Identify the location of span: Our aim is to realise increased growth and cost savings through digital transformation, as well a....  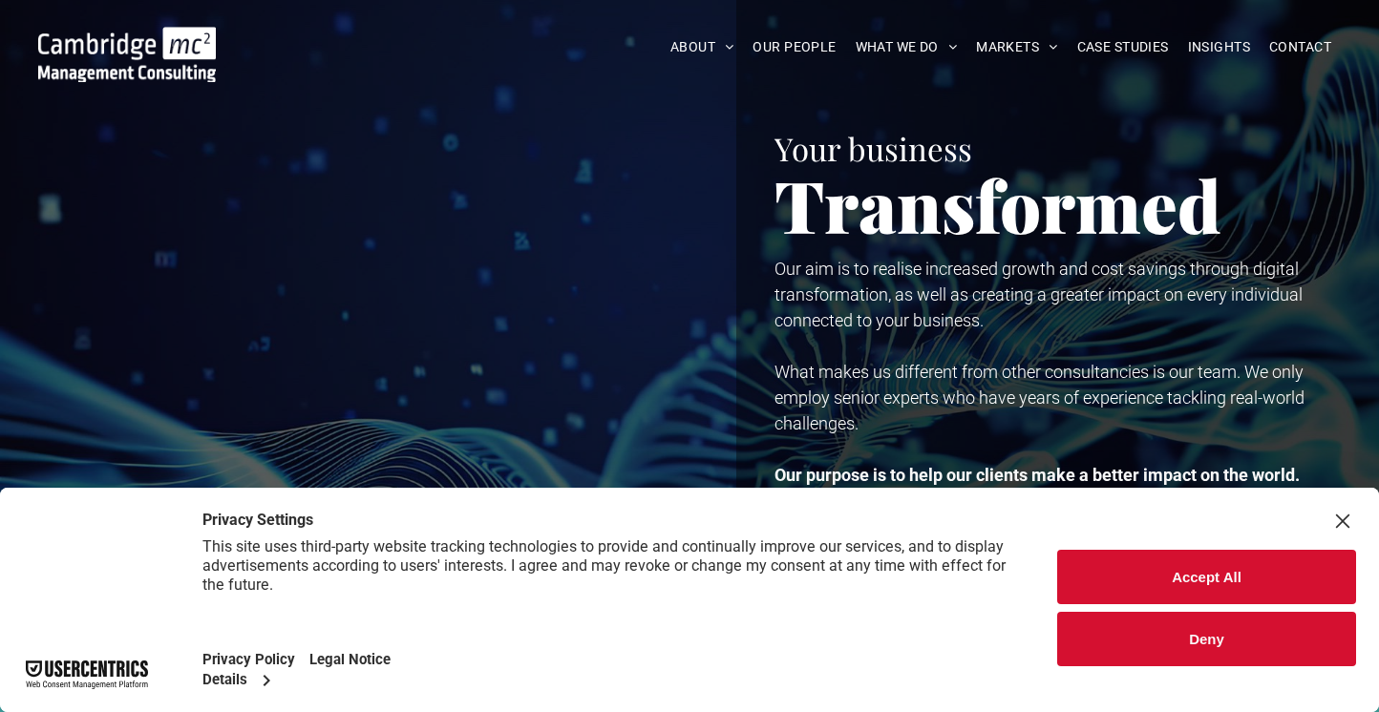
(1038, 294).